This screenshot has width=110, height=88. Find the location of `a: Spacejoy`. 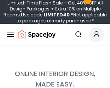

a: Spacejoy is located at coordinates (37, 34).